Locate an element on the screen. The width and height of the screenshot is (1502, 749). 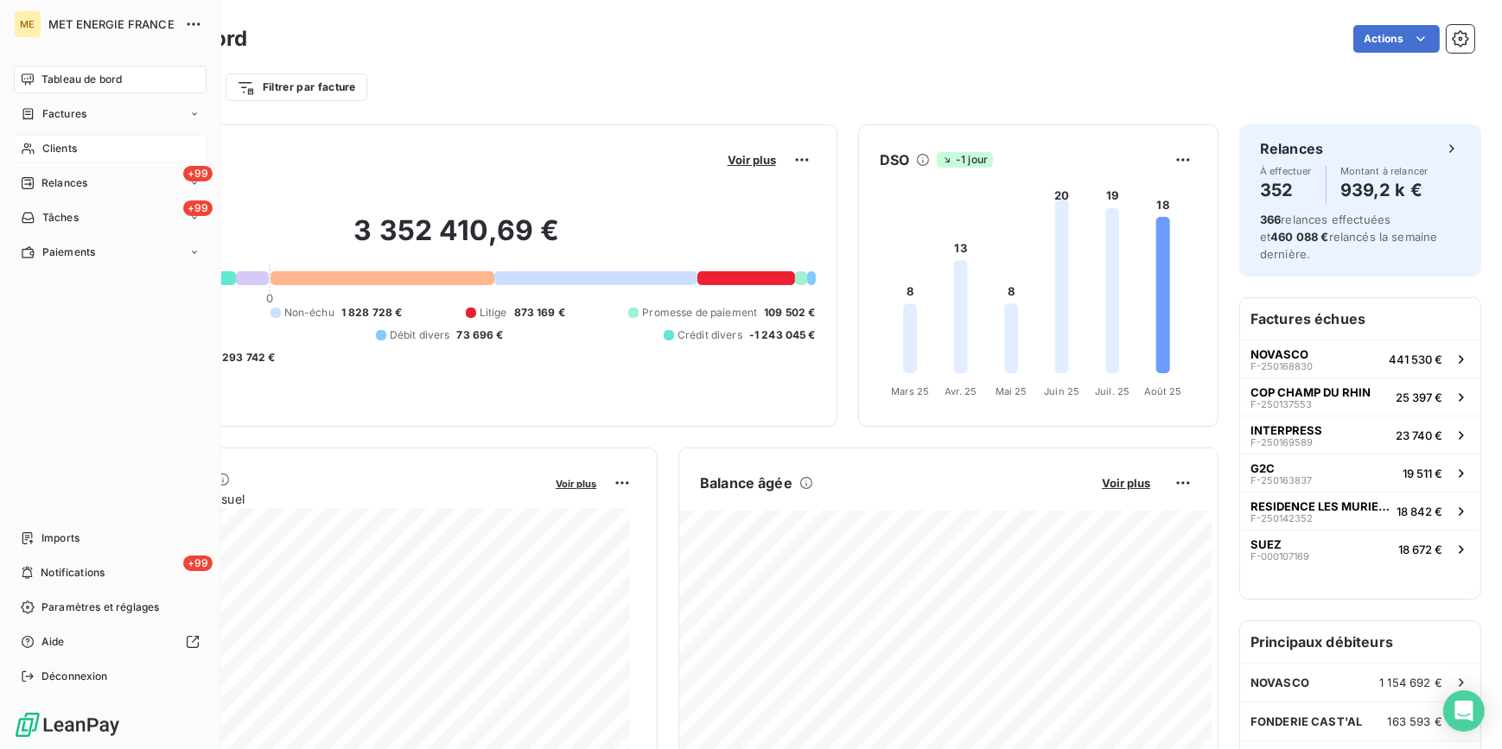
span: Tableau de bord is located at coordinates (81, 80).